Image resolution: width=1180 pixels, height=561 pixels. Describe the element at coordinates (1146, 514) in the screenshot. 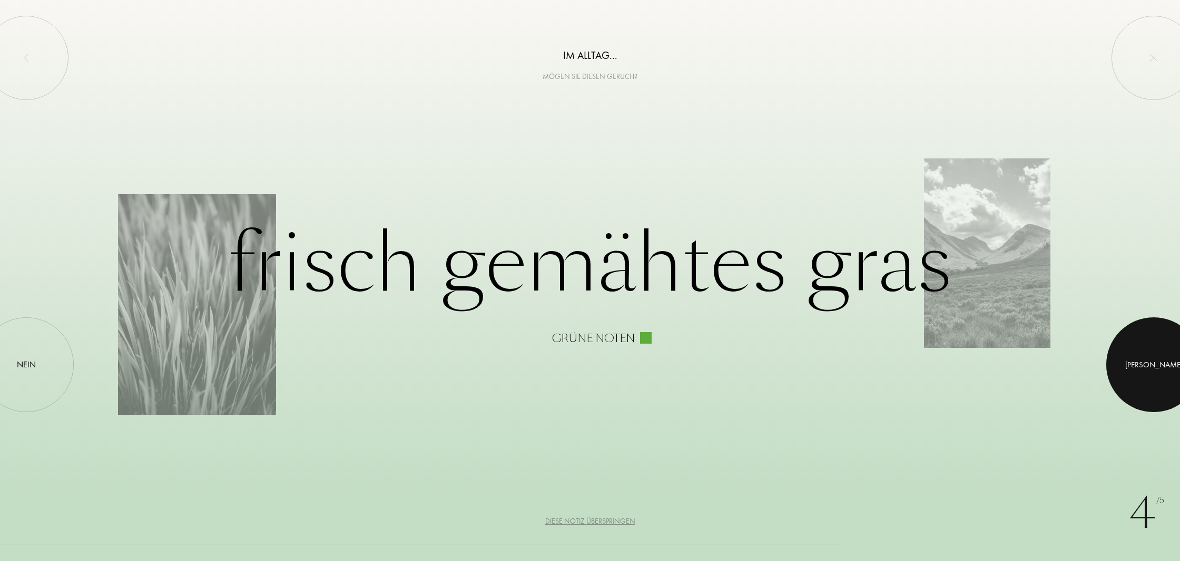

I see `div: 4` at that location.